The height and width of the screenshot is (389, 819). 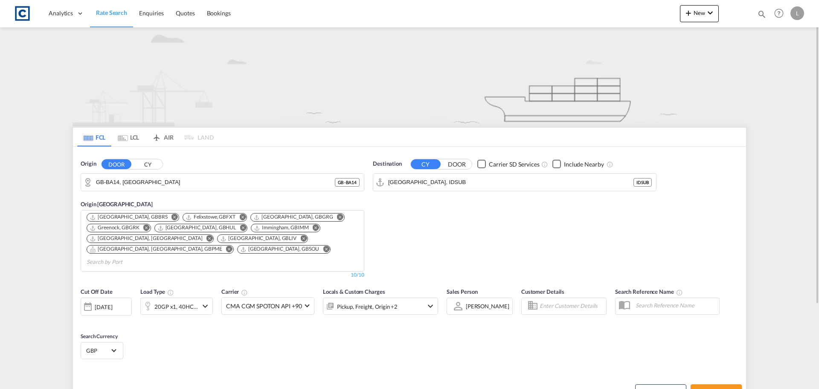 I want to click on span: Locals & Custom Charges, so click(x=354, y=291).